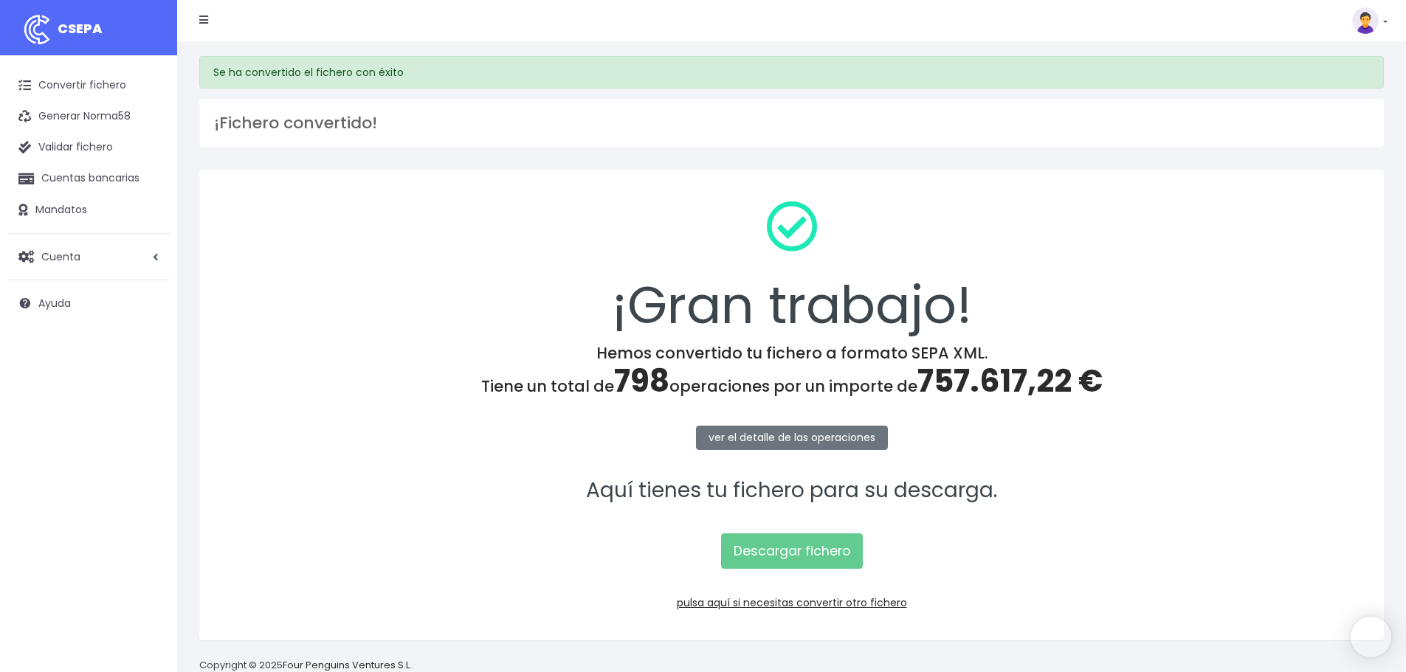 The image size is (1406, 672). Describe the element at coordinates (1366, 21) in the screenshot. I see `img: profile` at that location.